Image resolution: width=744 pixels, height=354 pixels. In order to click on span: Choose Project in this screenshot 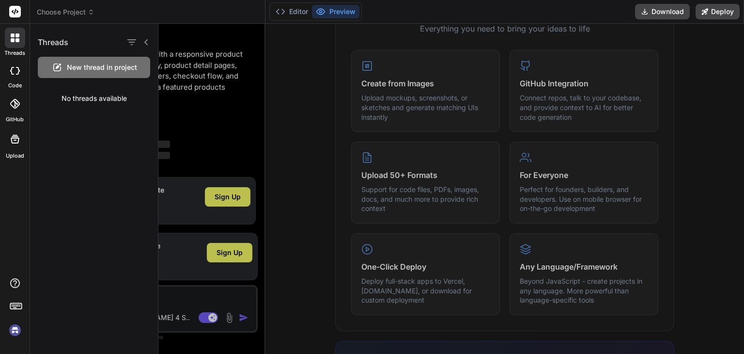, I will do `click(65, 12)`.